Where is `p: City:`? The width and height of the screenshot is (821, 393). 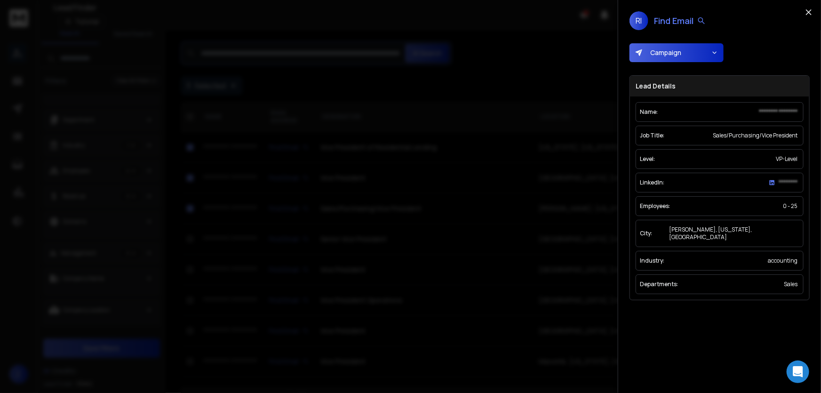 p: City: is located at coordinates (646, 233).